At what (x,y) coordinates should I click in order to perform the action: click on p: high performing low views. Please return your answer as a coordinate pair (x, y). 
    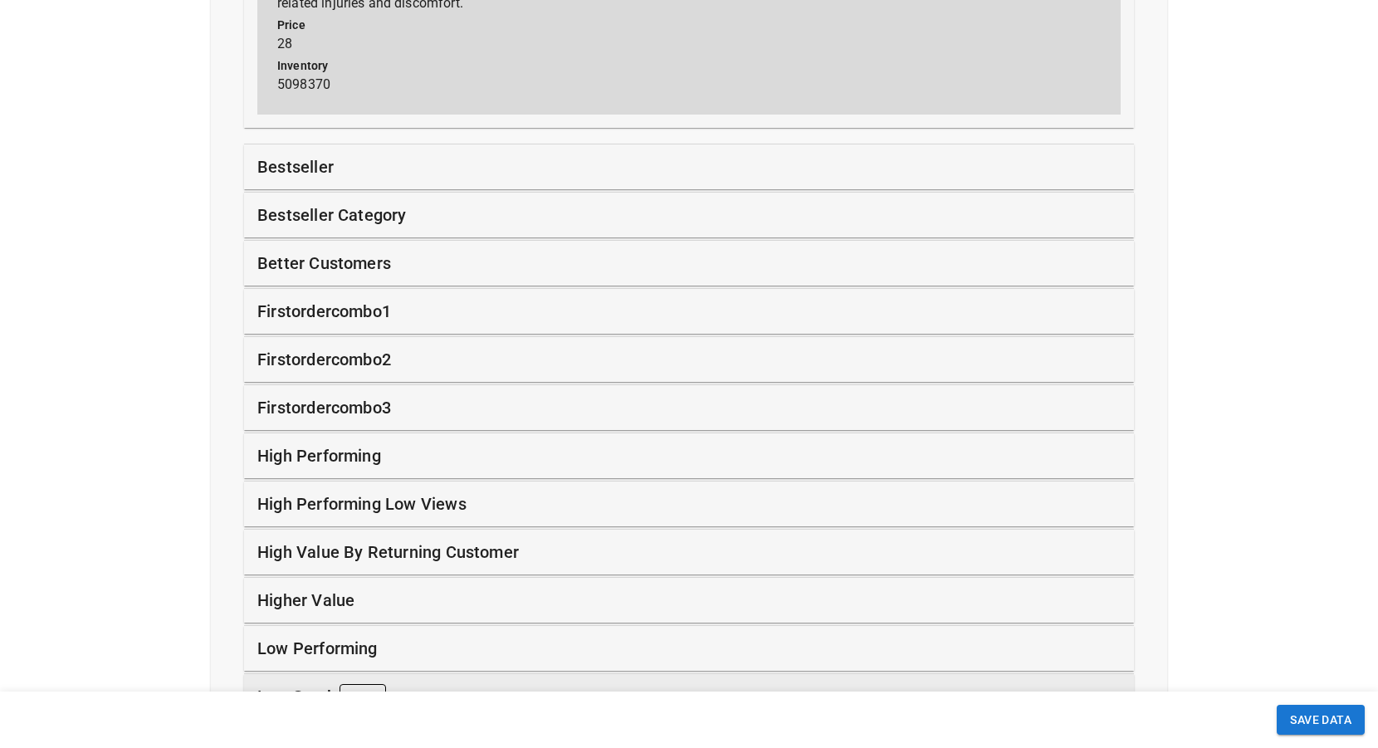
    Looking at the image, I should click on (362, 504).